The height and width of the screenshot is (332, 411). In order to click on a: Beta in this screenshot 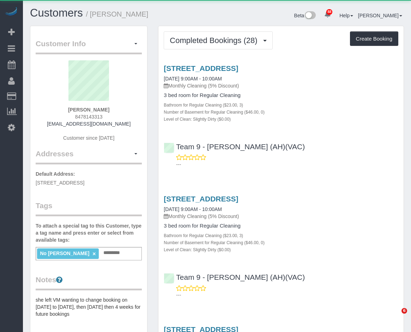, I will do `click(305, 16)`.